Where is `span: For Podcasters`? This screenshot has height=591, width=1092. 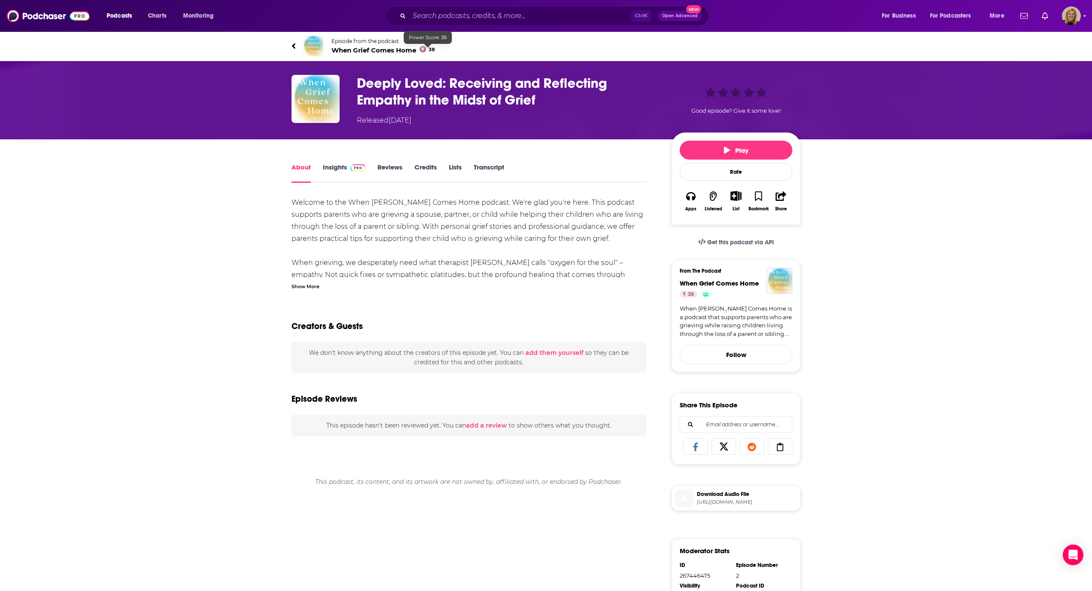
span: For Podcasters is located at coordinates (951, 16).